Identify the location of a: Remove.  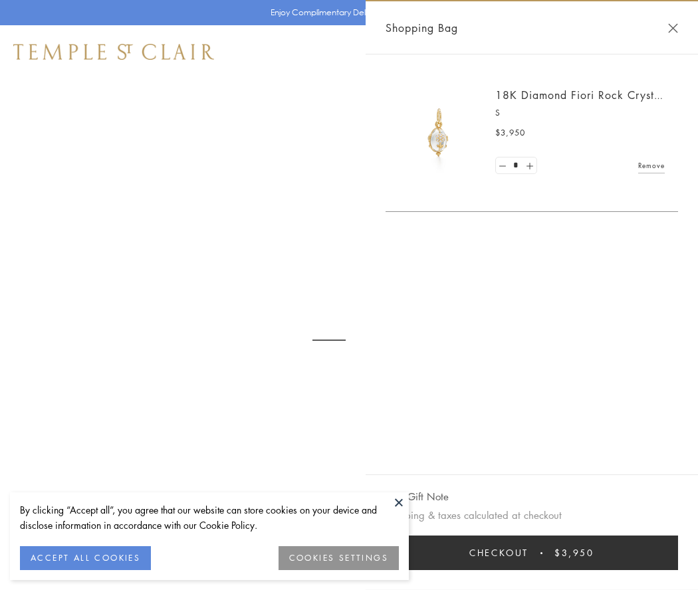
(651, 165).